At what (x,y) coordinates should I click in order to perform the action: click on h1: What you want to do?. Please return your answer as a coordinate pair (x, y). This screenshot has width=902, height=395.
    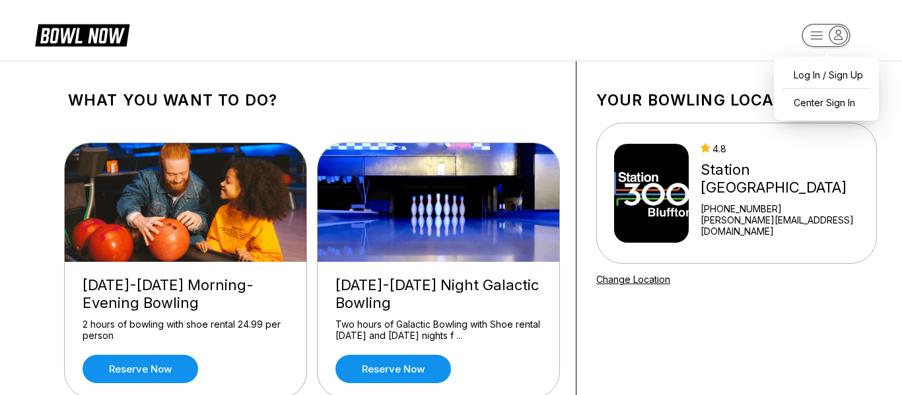
    Looking at the image, I should click on (312, 100).